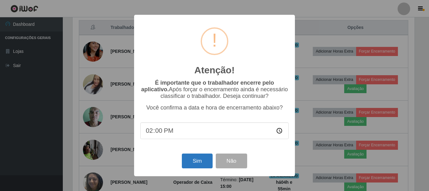 The image size is (429, 191). What do you see at coordinates (197, 160) in the screenshot?
I see `button: Sim` at bounding box center [197, 160].